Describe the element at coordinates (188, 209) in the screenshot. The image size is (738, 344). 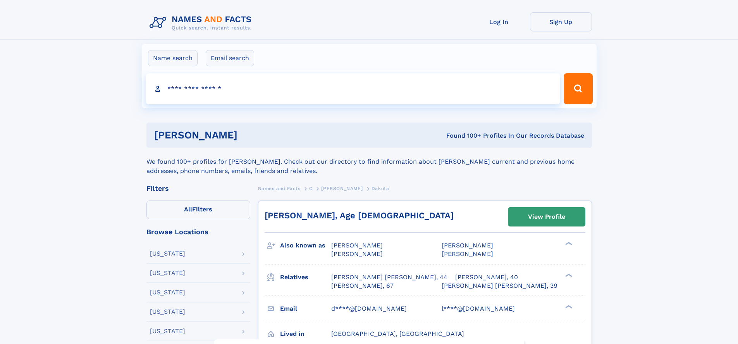
I see `span: All` at that location.